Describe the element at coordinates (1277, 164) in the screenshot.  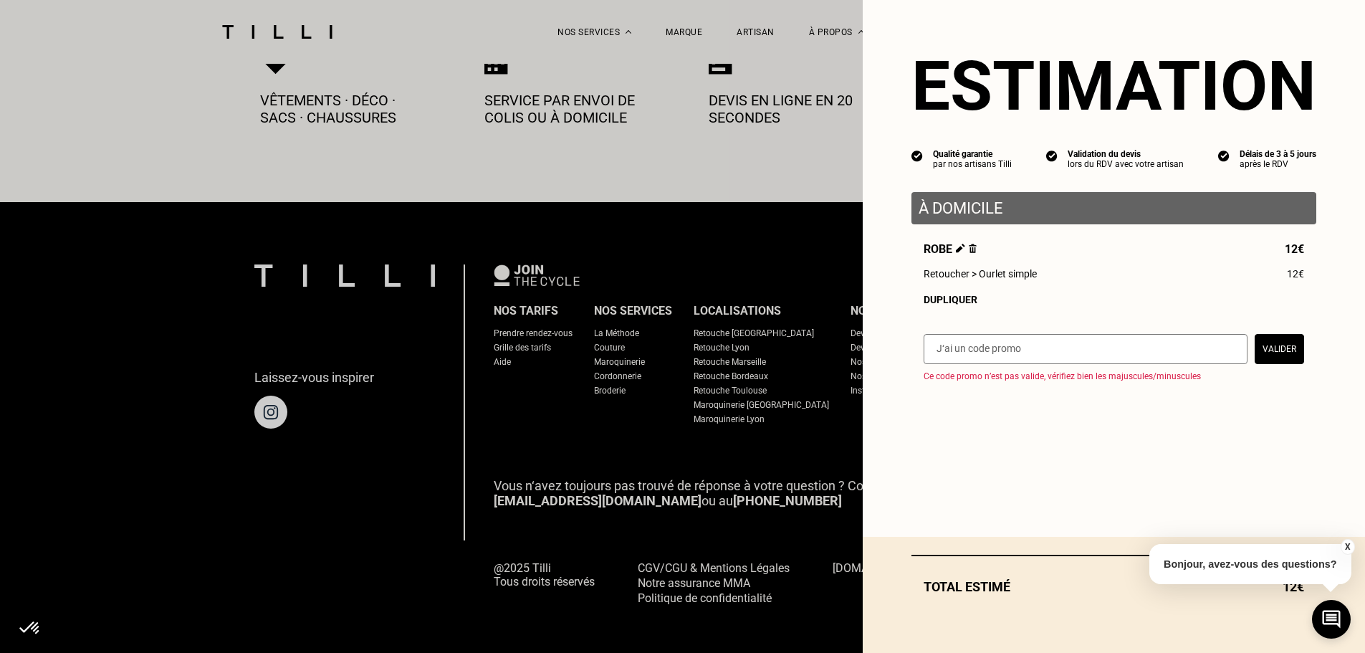
I see `div: après le RDV` at that location.